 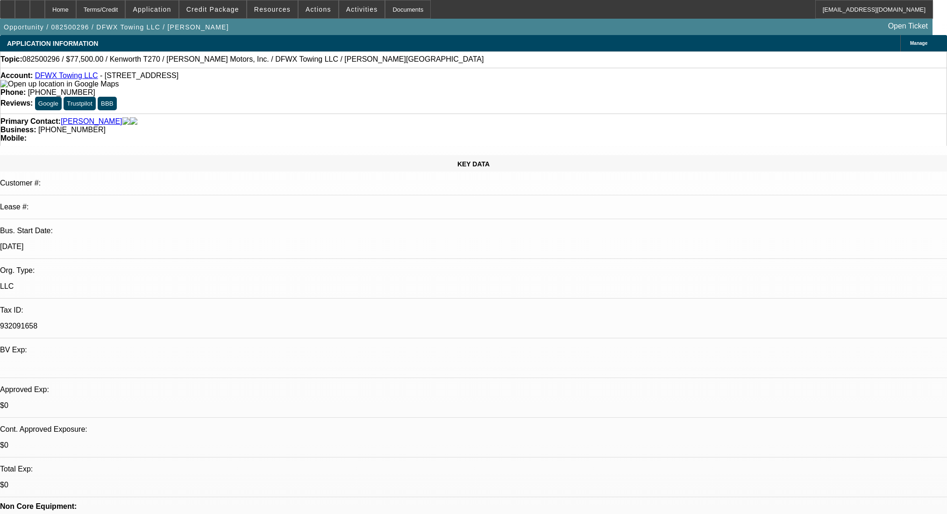 What do you see at coordinates (59, 84) in the screenshot?
I see `img: Open up location in Google Maps` at bounding box center [59, 84].